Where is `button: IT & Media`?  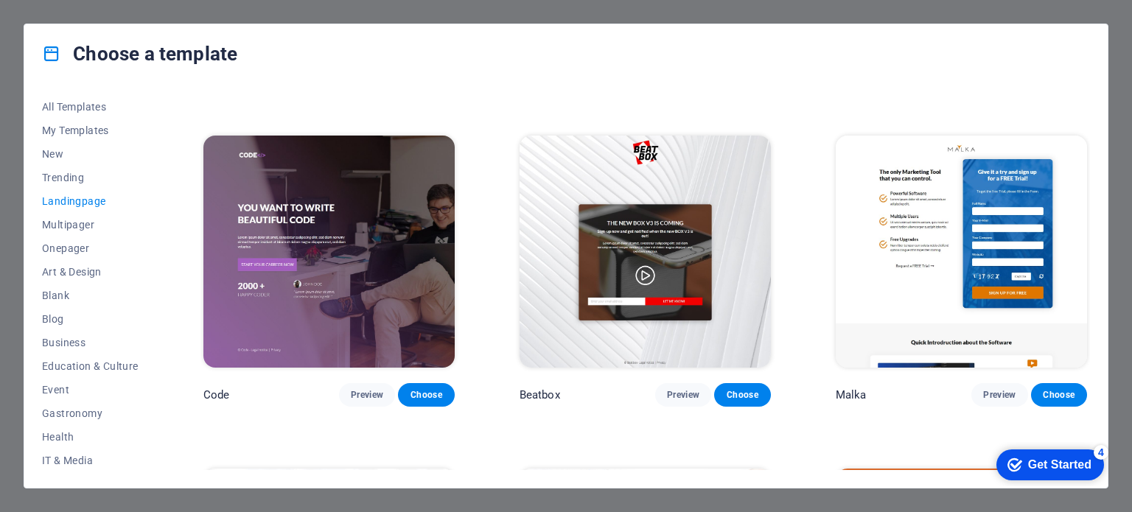
button: IT & Media is located at coordinates (90, 461).